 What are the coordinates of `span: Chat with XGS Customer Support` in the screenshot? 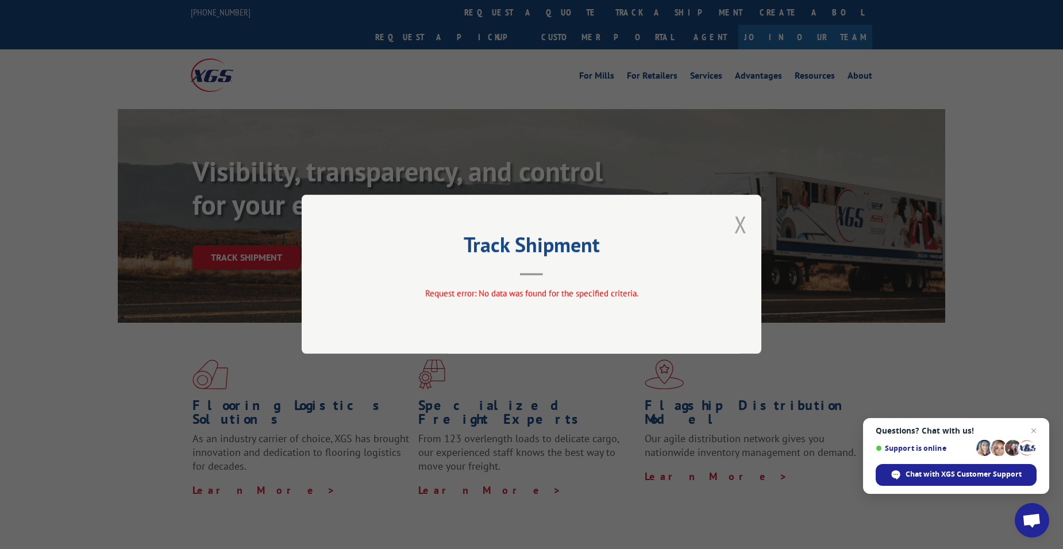 It's located at (963, 475).